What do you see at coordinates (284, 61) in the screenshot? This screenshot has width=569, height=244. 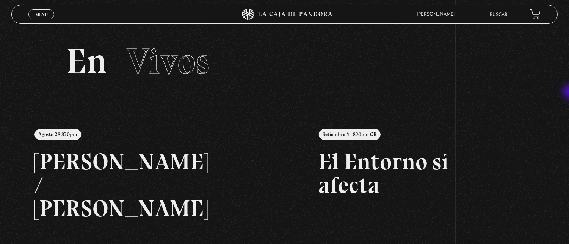 I see `h2: En` at bounding box center [284, 61].